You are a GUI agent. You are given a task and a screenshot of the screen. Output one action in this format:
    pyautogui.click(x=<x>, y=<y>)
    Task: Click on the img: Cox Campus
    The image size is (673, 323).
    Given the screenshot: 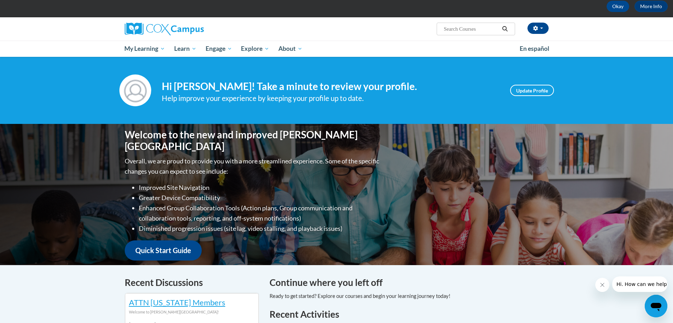 What is the action you would take?
    pyautogui.click(x=164, y=29)
    